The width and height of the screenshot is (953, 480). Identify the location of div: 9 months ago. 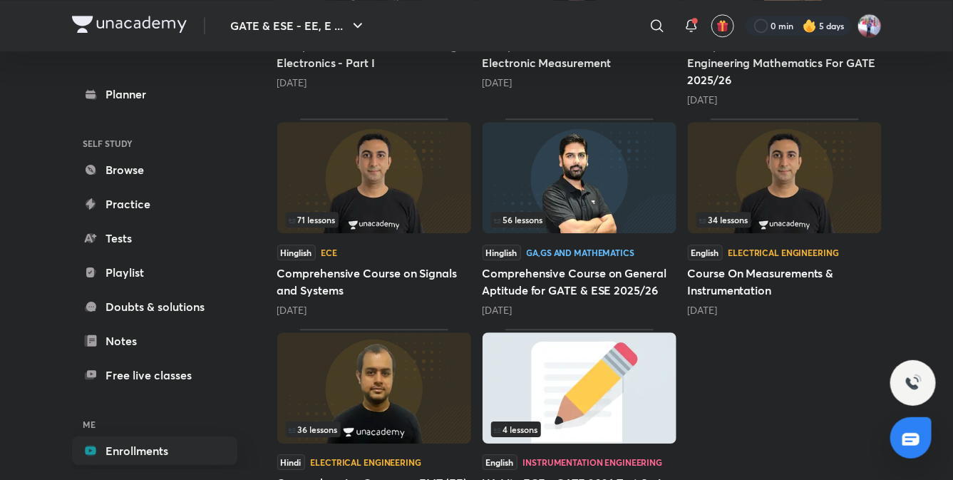
(580, 83).